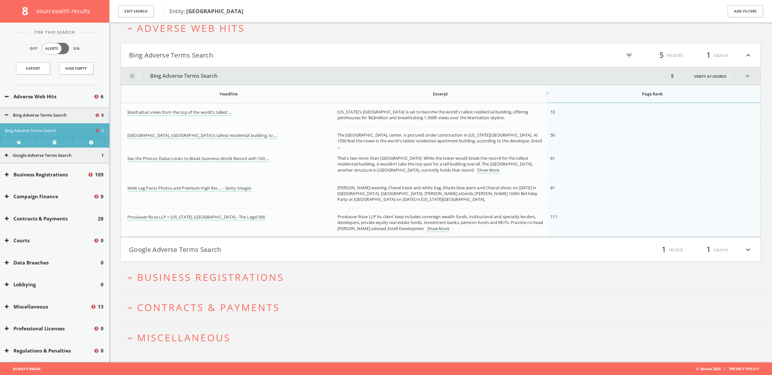  I want to click on span: 81, so click(552, 188).